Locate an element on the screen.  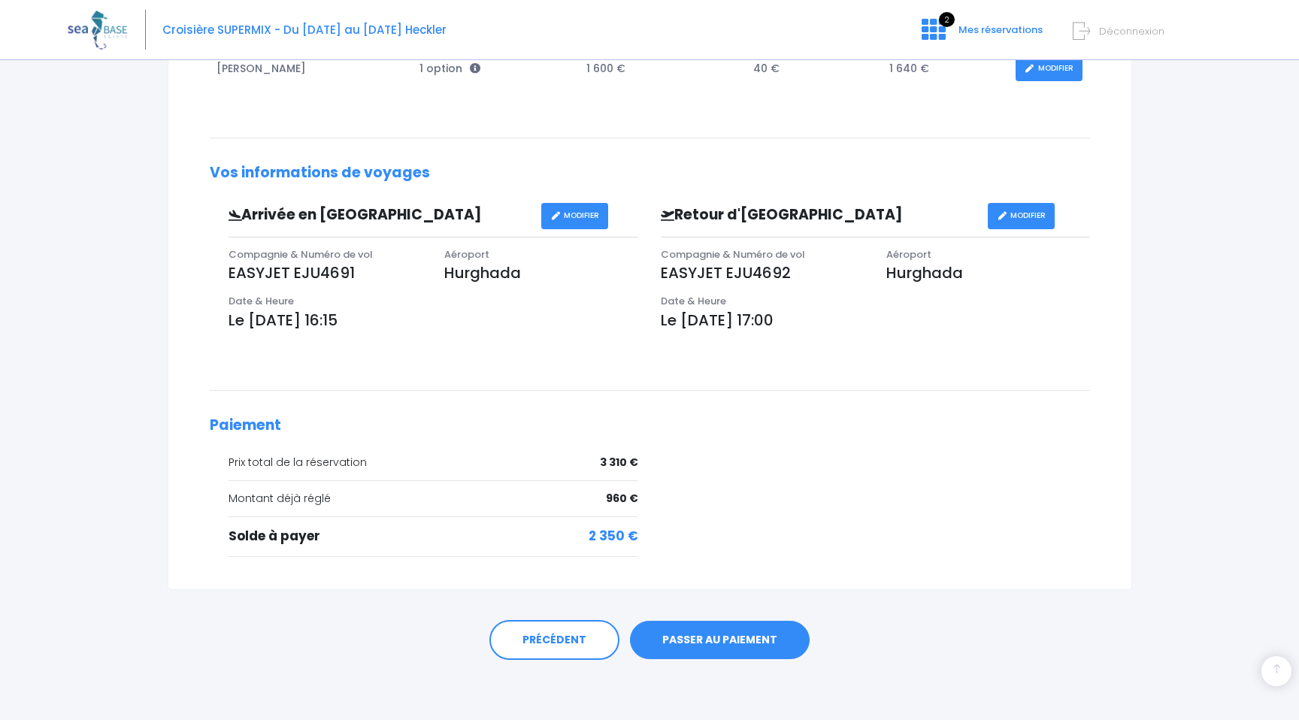
p: EASYJET EJU4692 is located at coordinates (762, 273).